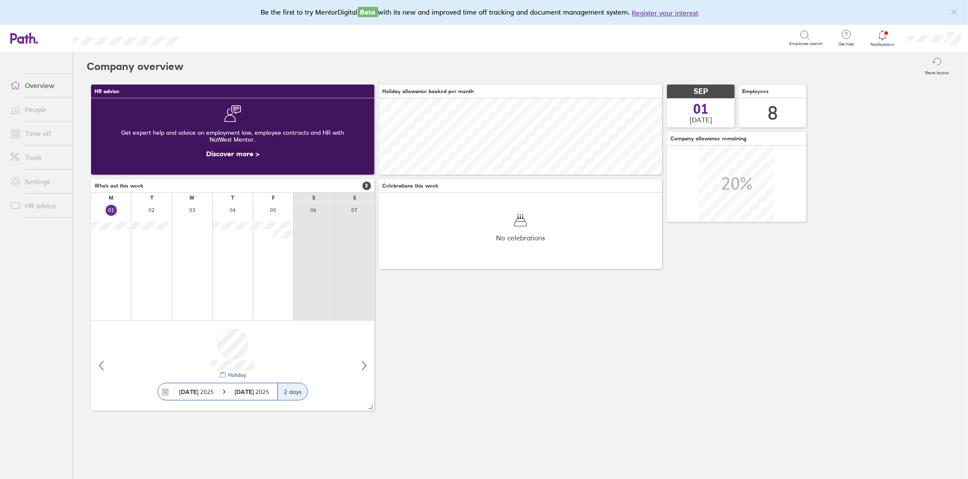 The width and height of the screenshot is (968, 479). What do you see at coordinates (292, 391) in the screenshot?
I see `div: 2 days` at bounding box center [292, 391].